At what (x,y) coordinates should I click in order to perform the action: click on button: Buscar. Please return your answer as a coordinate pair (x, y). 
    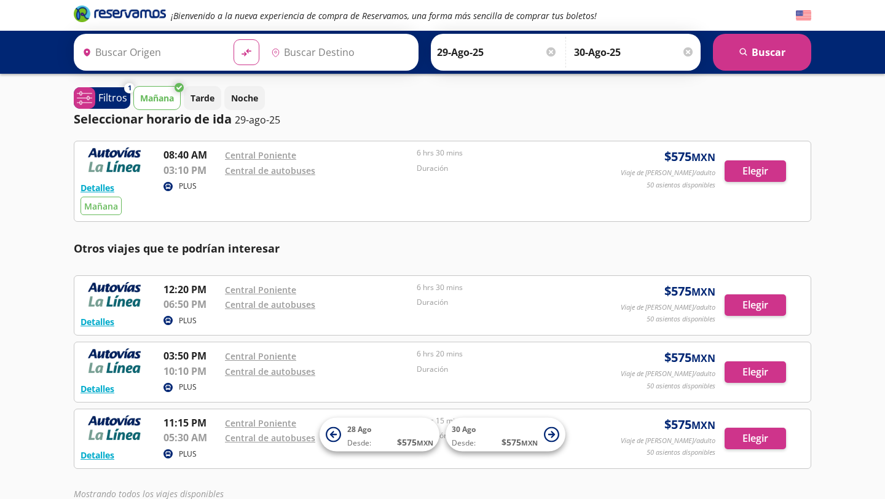
    Looking at the image, I should click on (762, 52).